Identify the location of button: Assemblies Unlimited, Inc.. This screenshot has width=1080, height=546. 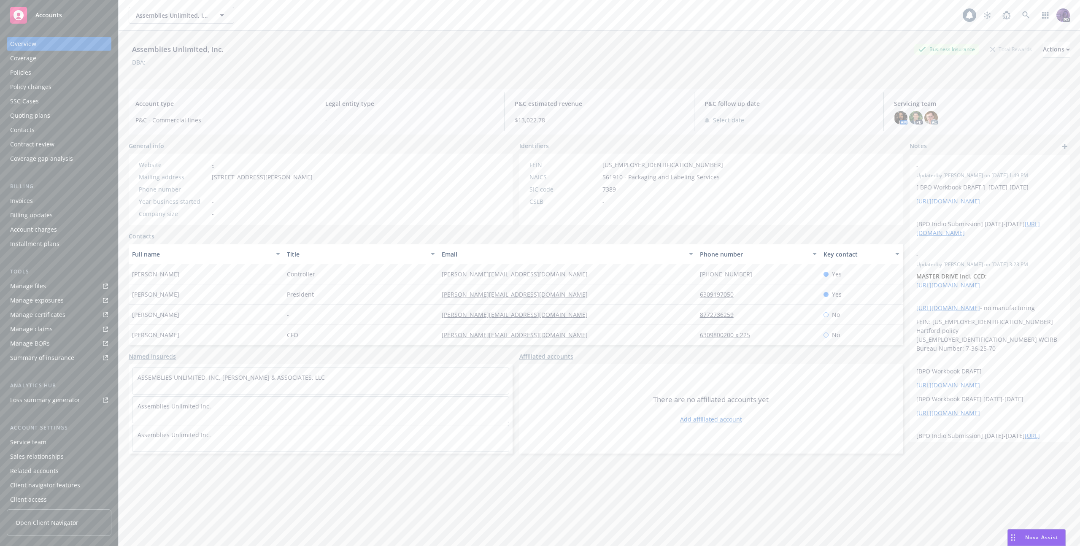
(181, 15).